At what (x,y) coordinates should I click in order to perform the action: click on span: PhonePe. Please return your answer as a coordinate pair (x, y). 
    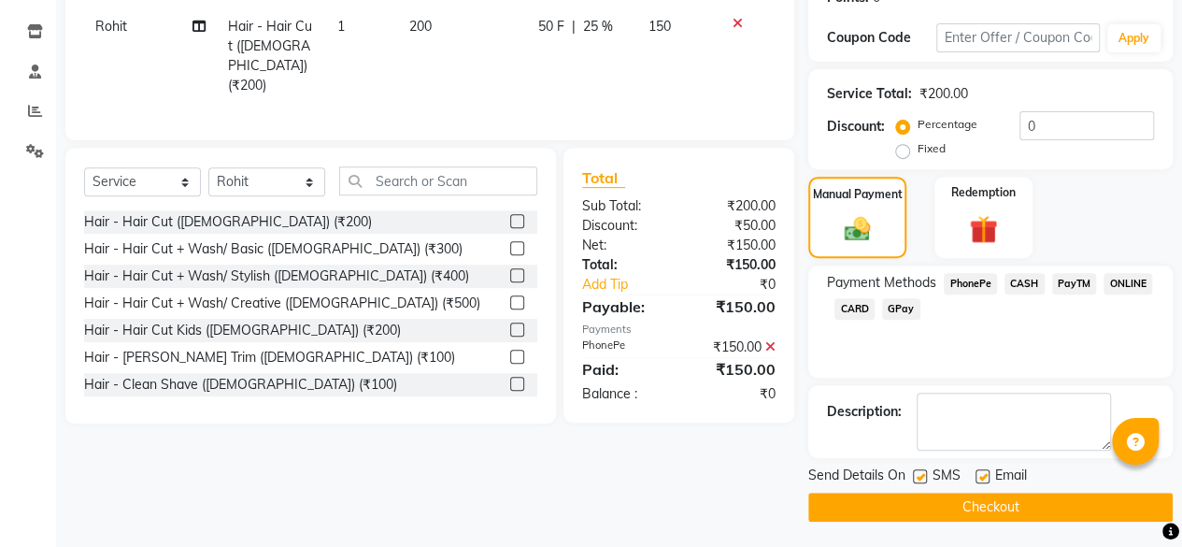
    Looking at the image, I should click on (970, 283).